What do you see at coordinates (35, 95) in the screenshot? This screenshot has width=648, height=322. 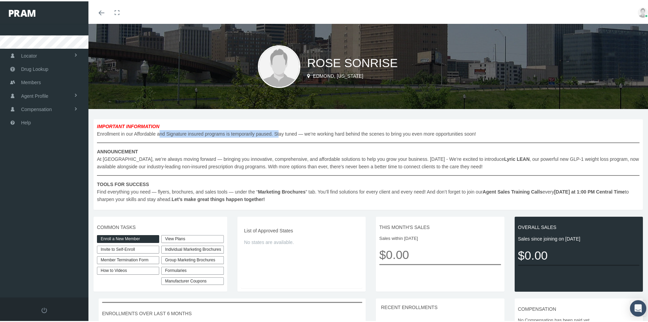 I see `span: Agent Profile` at bounding box center [35, 95].